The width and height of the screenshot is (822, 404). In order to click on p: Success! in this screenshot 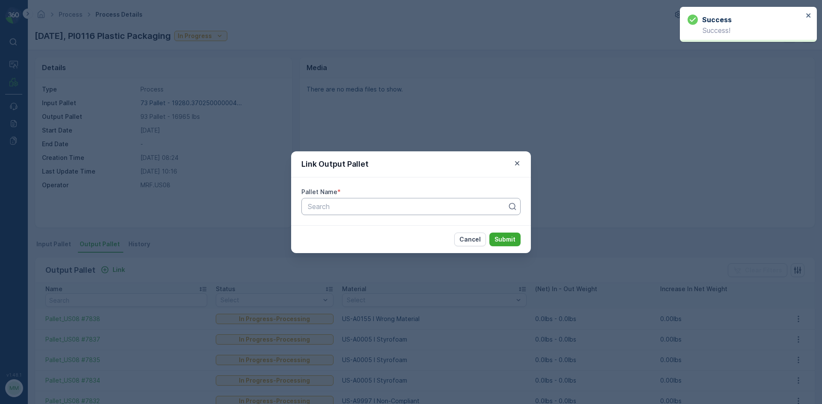, I will do `click(745, 30)`.